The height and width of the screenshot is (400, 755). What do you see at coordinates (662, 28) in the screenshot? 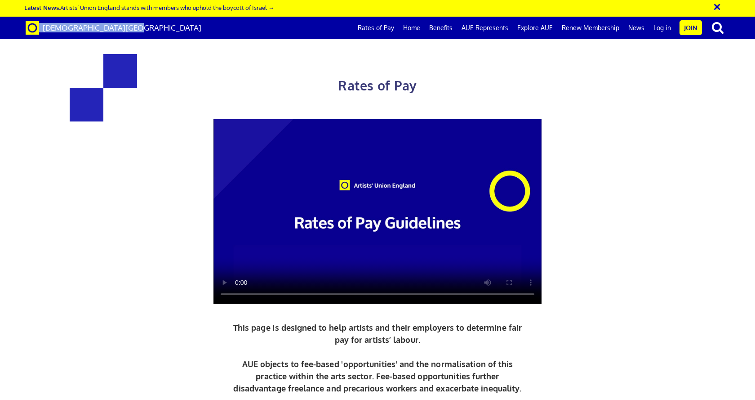
I see `a: Log in` at bounding box center [662, 28].